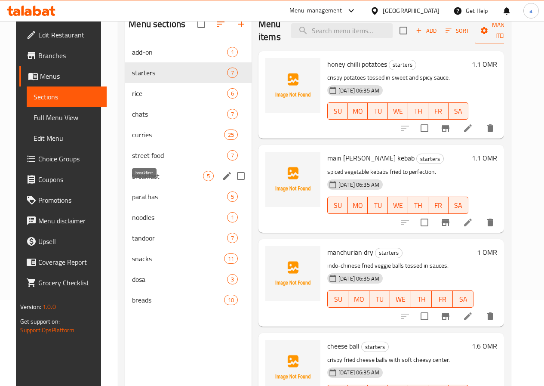  Describe the element at coordinates (357, 64) in the screenshot. I see `span: honey chilli potatoes` at that location.